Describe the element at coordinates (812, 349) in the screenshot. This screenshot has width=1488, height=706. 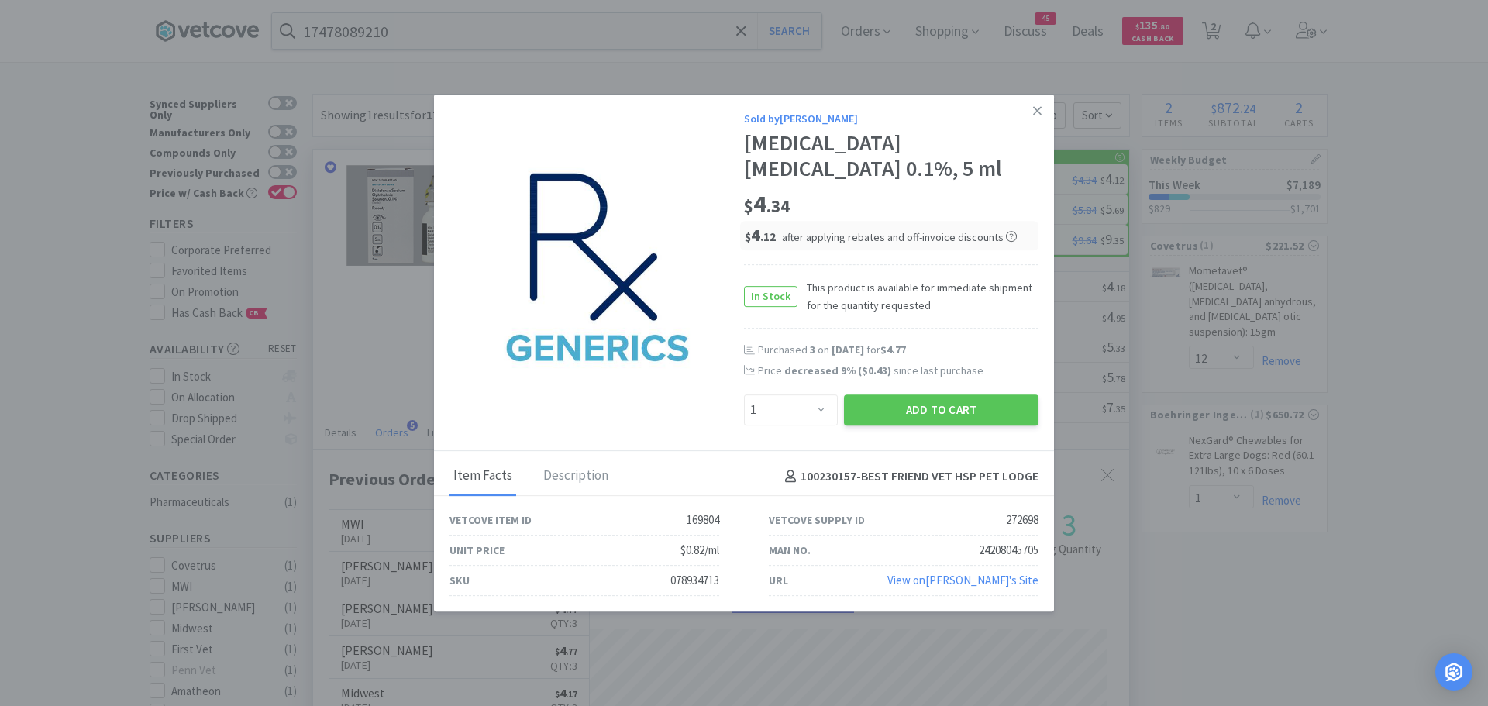
I see `span: 3` at that location.